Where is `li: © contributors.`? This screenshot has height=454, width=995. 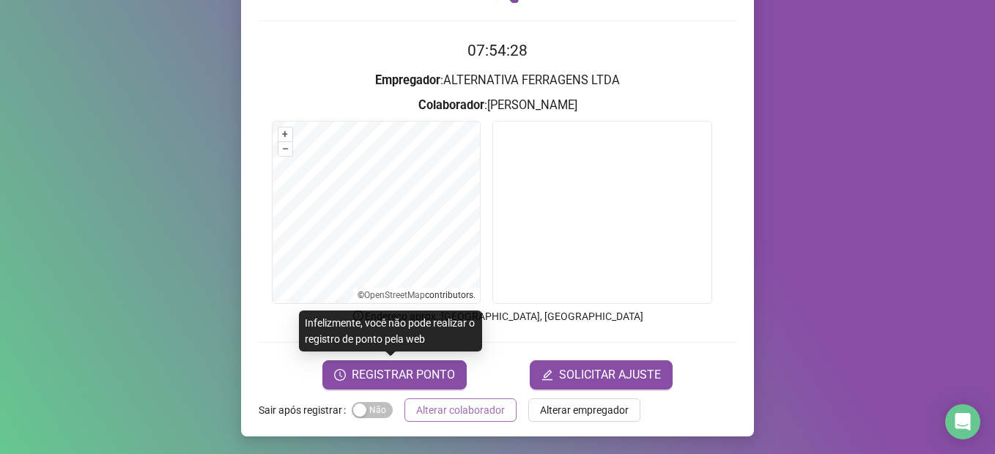 li: © contributors. is located at coordinates (416, 295).